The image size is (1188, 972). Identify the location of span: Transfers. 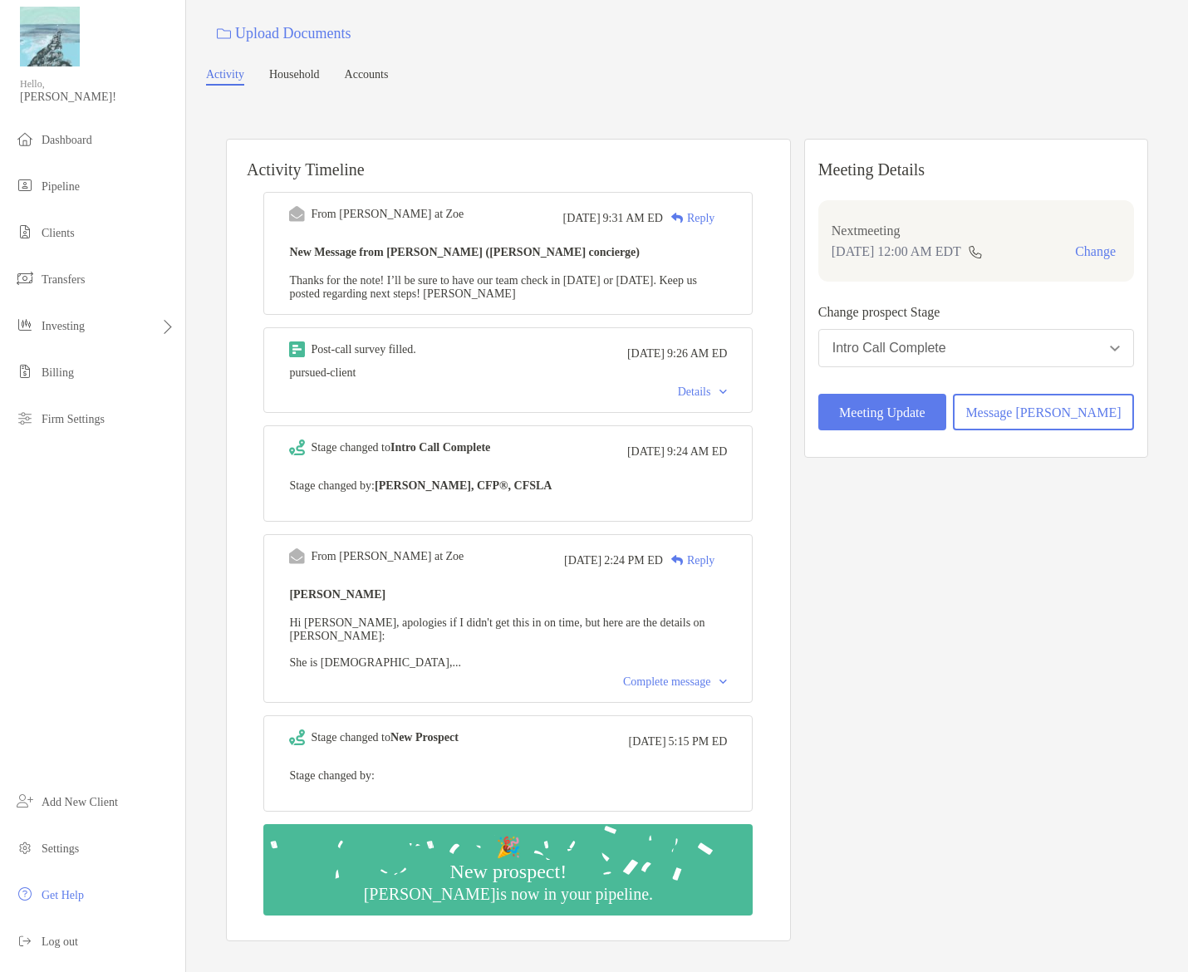
(63, 279).